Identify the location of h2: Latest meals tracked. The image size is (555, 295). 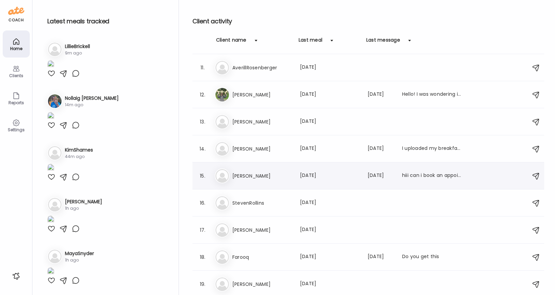
(107, 21).